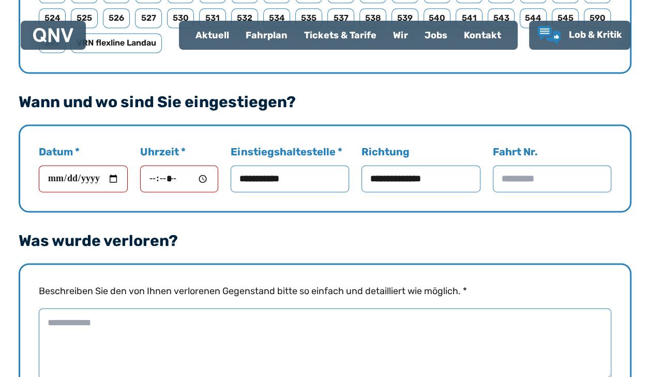  What do you see at coordinates (179, 178) in the screenshot?
I see `input: Uhrzeit *` at bounding box center [179, 178].